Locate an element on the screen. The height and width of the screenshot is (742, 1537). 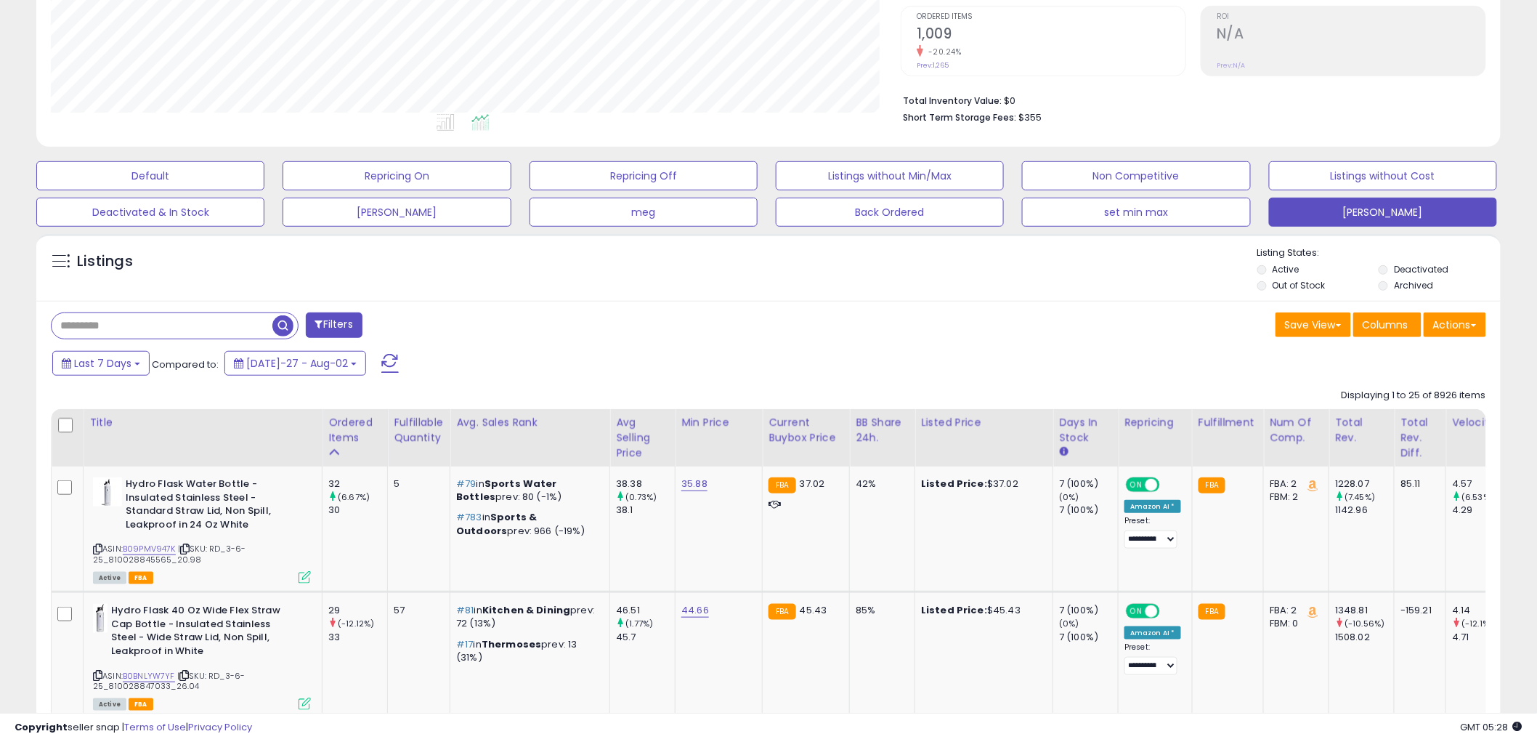
a: Terms of Use is located at coordinates (155, 726).